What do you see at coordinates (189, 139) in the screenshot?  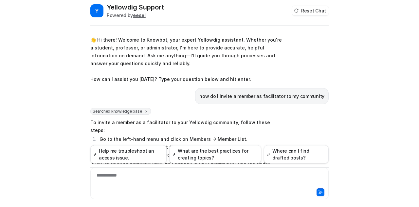 I see `li: Go to the left-hand menu and click on Members → Member List.` at bounding box center [189, 139].